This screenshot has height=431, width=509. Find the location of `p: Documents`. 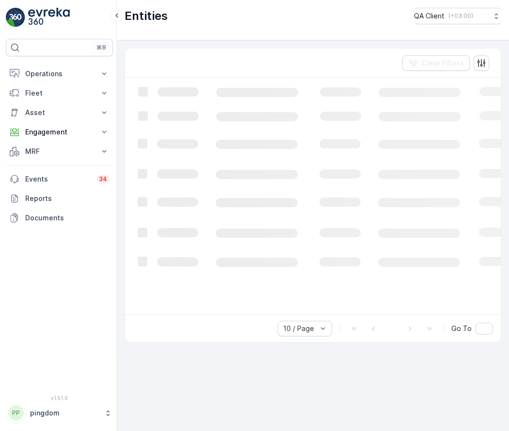

p: Documents is located at coordinates (67, 218).